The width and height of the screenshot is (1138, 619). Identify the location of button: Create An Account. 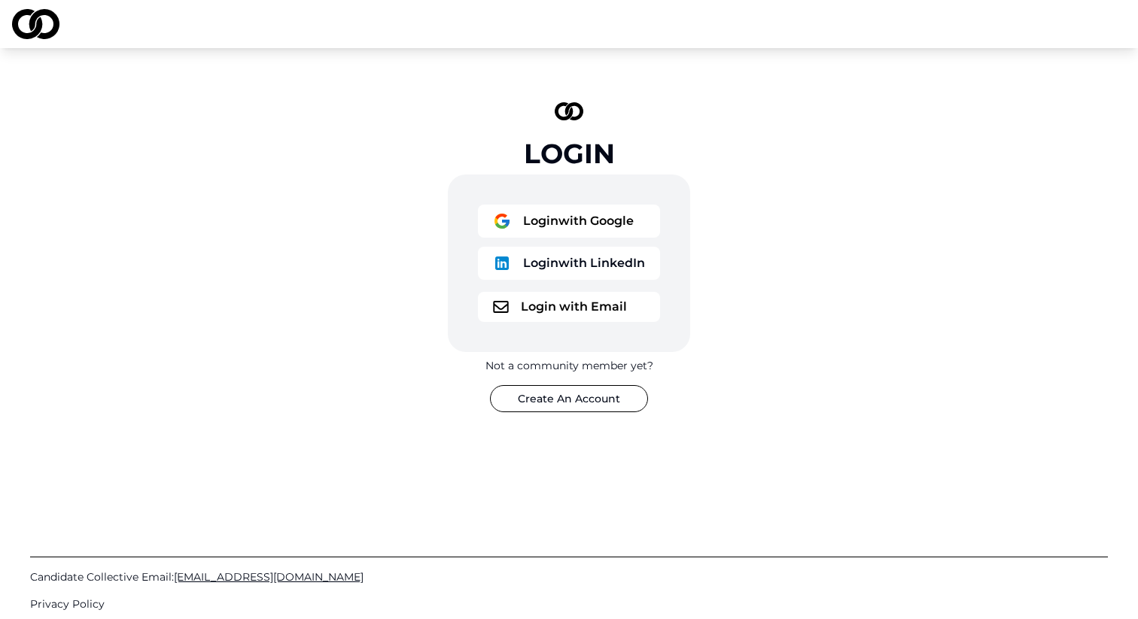
(569, 399).